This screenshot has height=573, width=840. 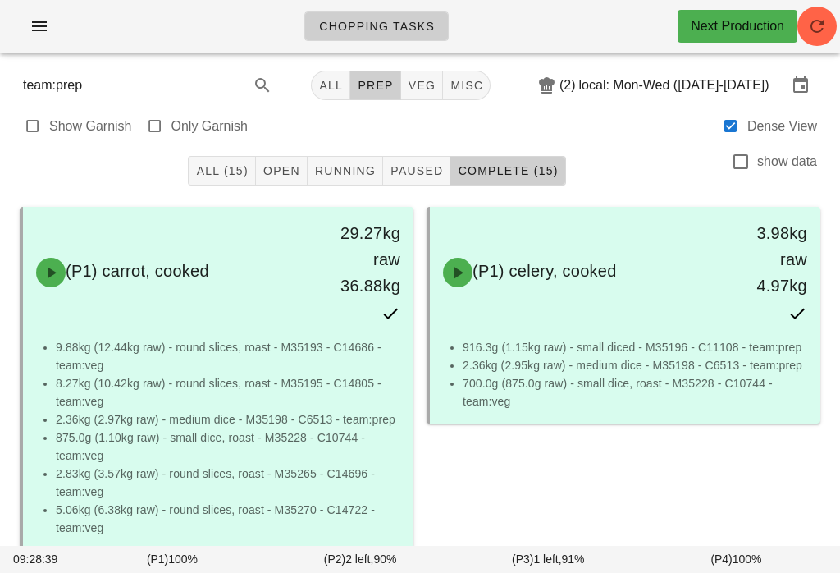 I want to click on li: 2.36kg (2.95kg raw) - medium dice - M35198 - C6513 - team:prep, so click(x=635, y=365).